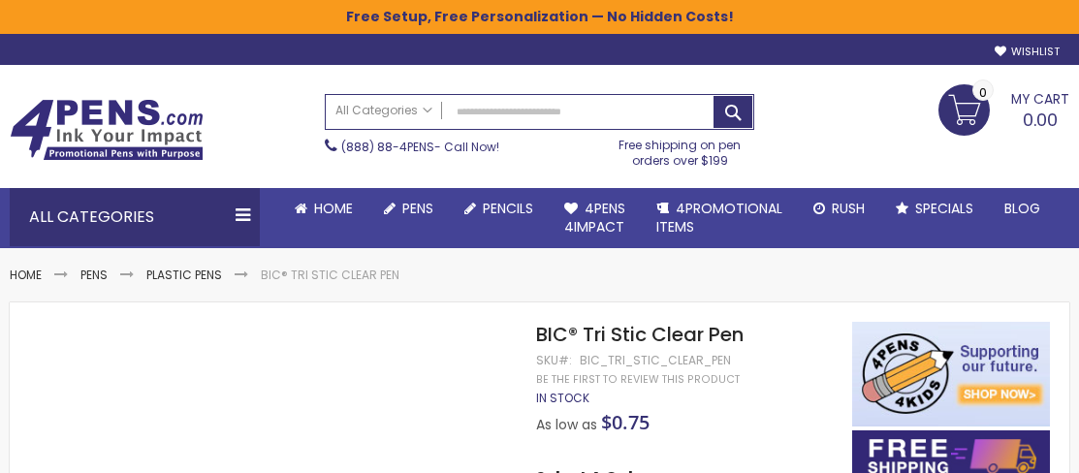  Describe the element at coordinates (1026, 51) in the screenshot. I see `a: Wishlist` at that location.